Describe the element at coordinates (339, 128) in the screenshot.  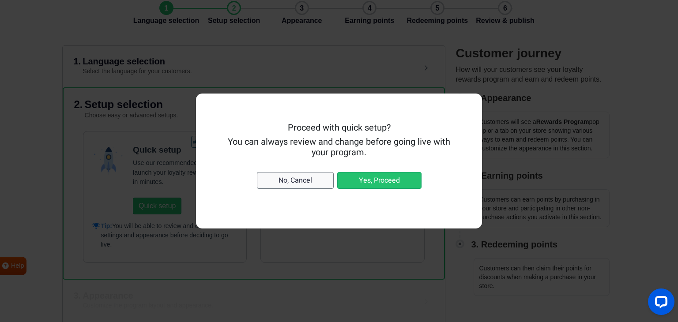
I see `h5: Proceed with quick setup?` at that location.